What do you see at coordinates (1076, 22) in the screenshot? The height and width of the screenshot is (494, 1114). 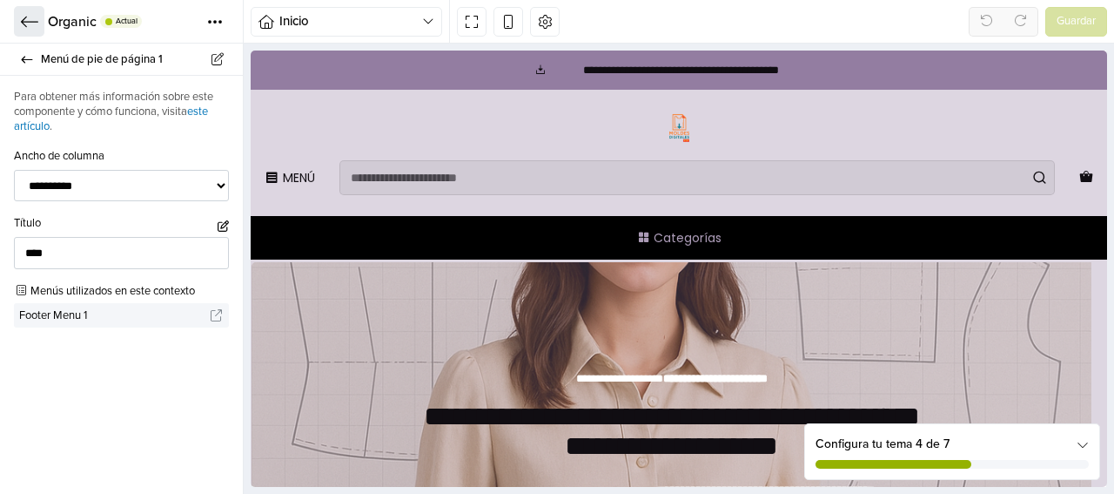 I see `button: Guardar` at bounding box center [1076, 22].